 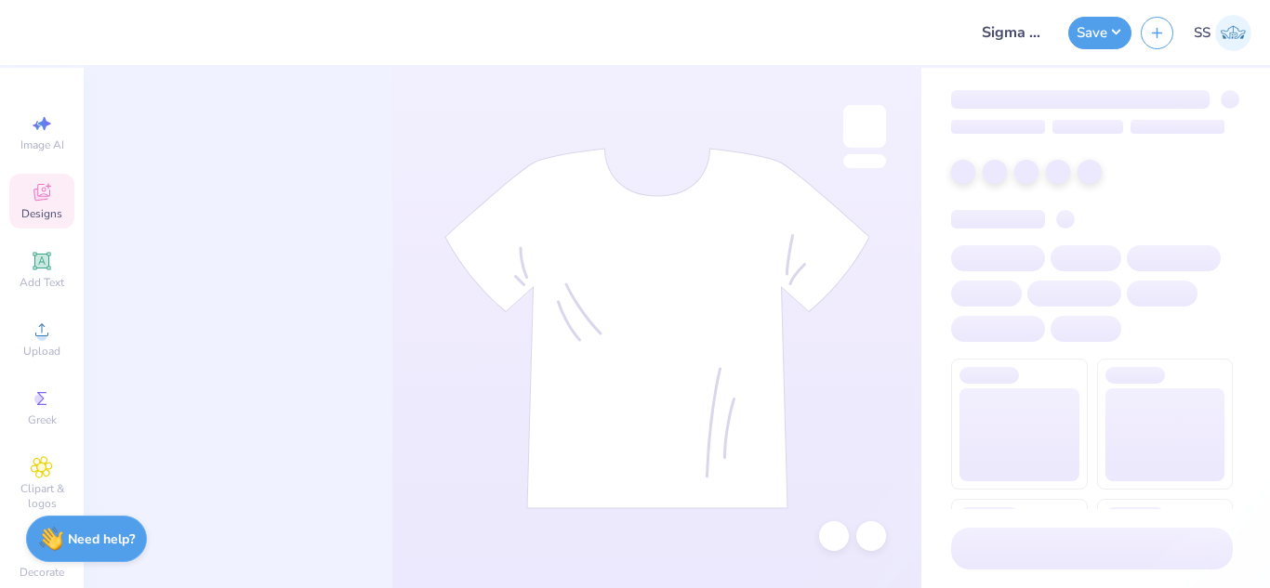 What do you see at coordinates (42, 496) in the screenshot?
I see `span: Clipart & logos` at bounding box center [42, 496].